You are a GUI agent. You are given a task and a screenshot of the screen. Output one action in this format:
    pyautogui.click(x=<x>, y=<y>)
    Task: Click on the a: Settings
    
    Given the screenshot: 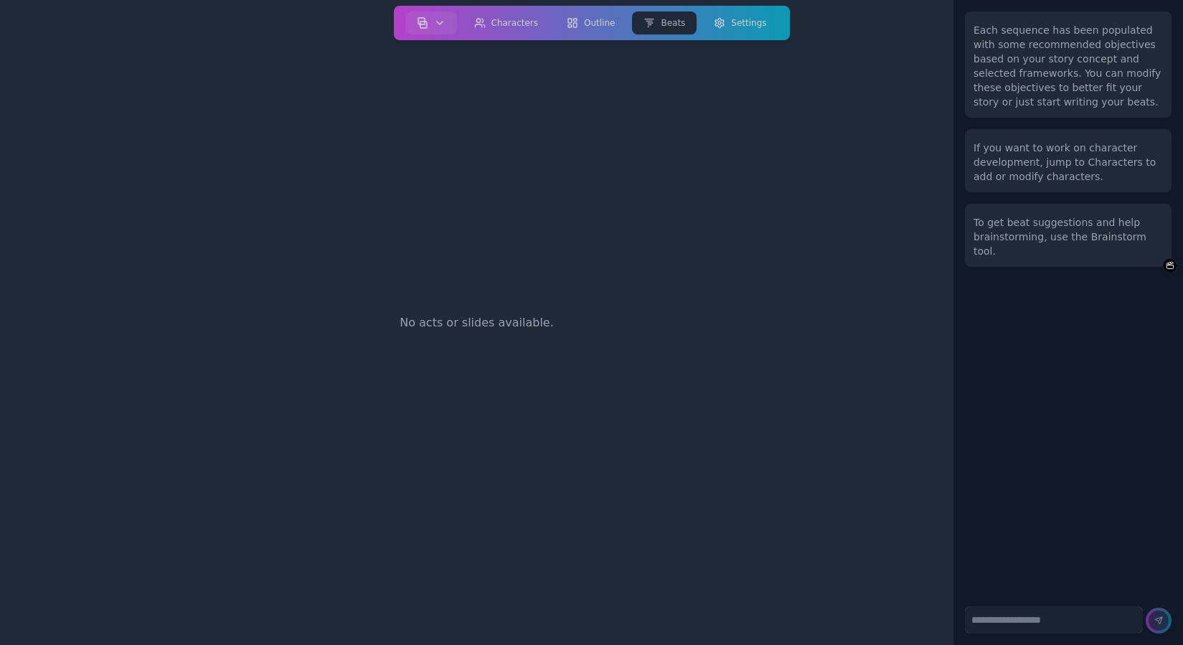 What is the action you would take?
    pyautogui.click(x=740, y=23)
    